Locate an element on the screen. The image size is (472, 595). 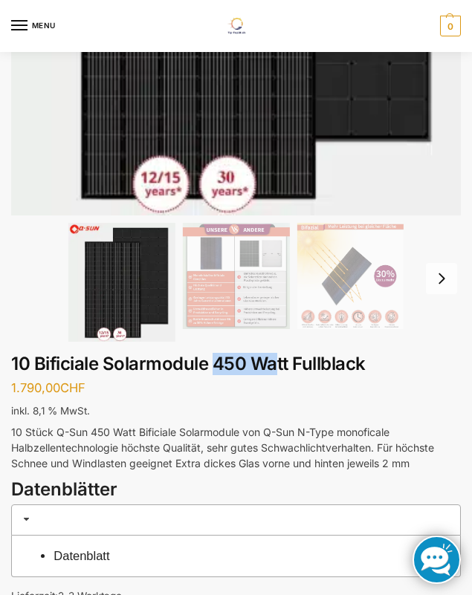
a: 0 is located at coordinates (448, 26).